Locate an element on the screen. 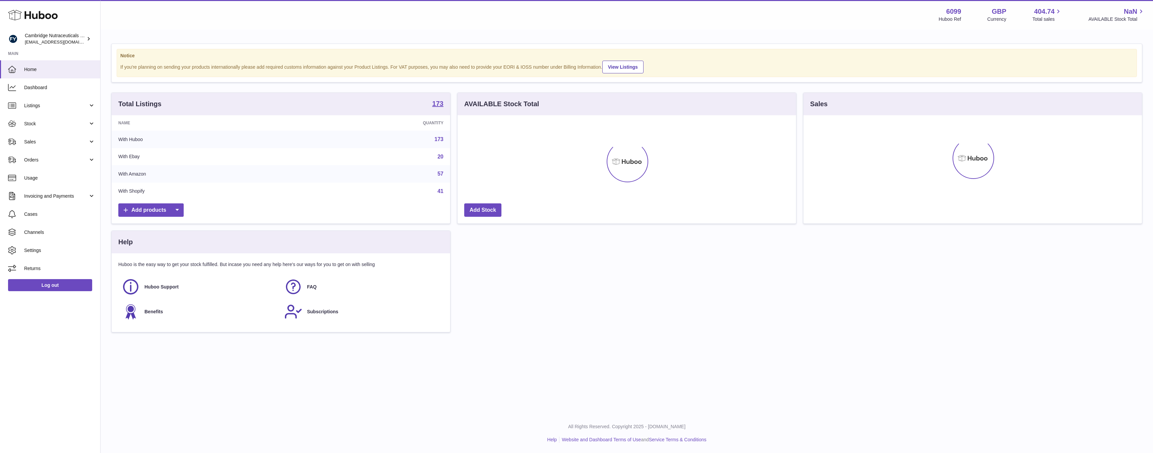 The width and height of the screenshot is (1153, 453). span: Home is located at coordinates (60, 69).